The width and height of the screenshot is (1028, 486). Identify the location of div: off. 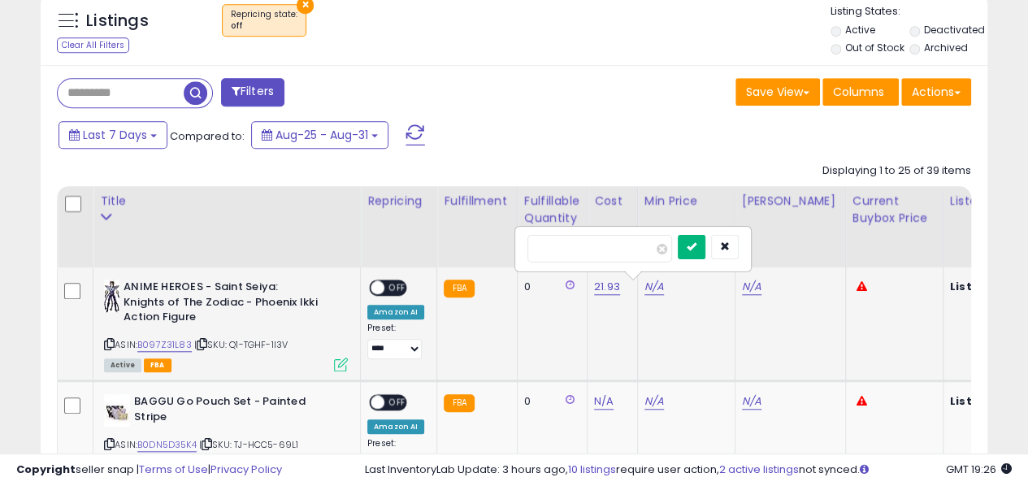
(264, 26).